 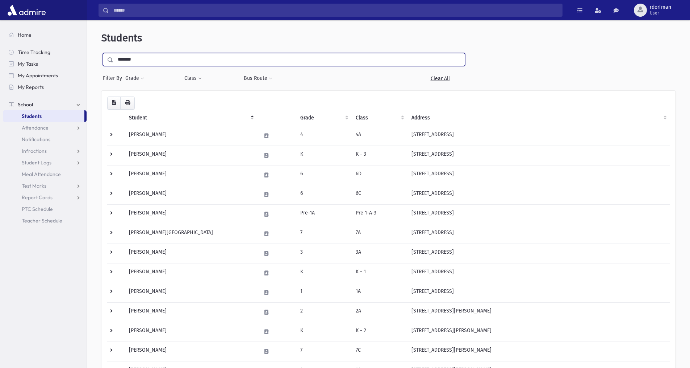 I want to click on a: Test Marks, so click(x=45, y=186).